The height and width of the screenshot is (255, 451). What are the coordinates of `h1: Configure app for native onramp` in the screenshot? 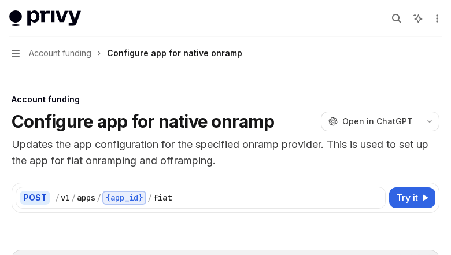 It's located at (143, 122).